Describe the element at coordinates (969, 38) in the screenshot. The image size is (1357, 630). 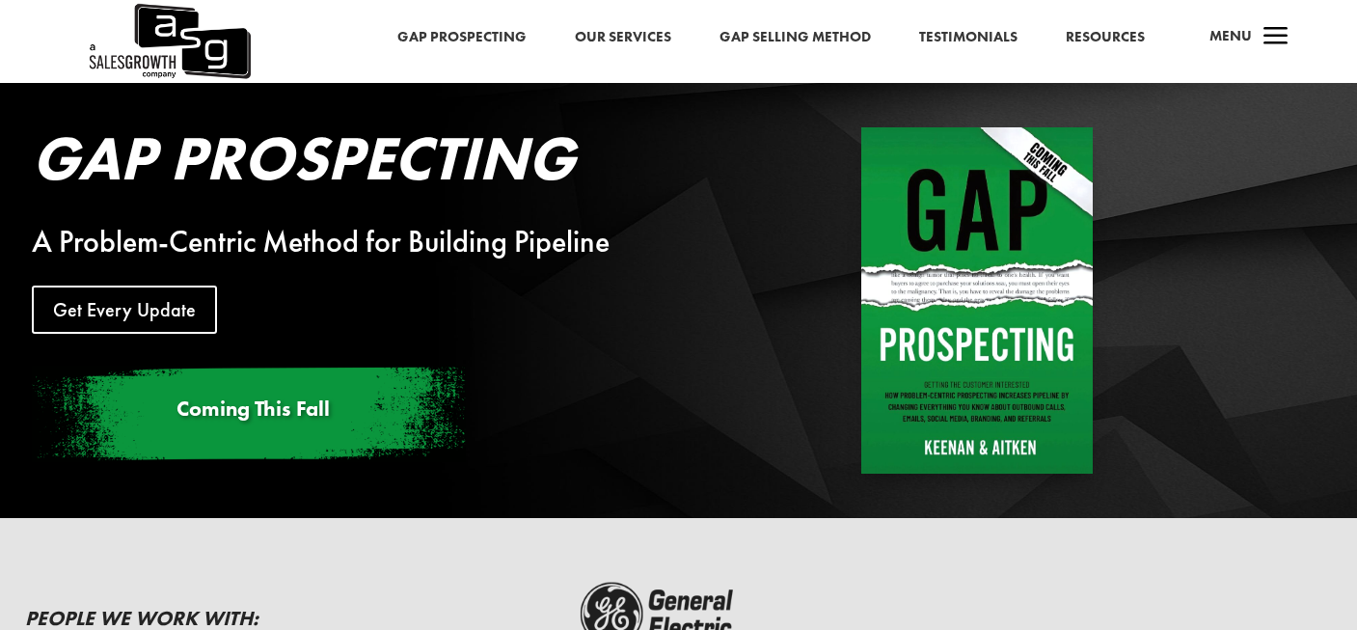
I see `a: Testimonials` at that location.